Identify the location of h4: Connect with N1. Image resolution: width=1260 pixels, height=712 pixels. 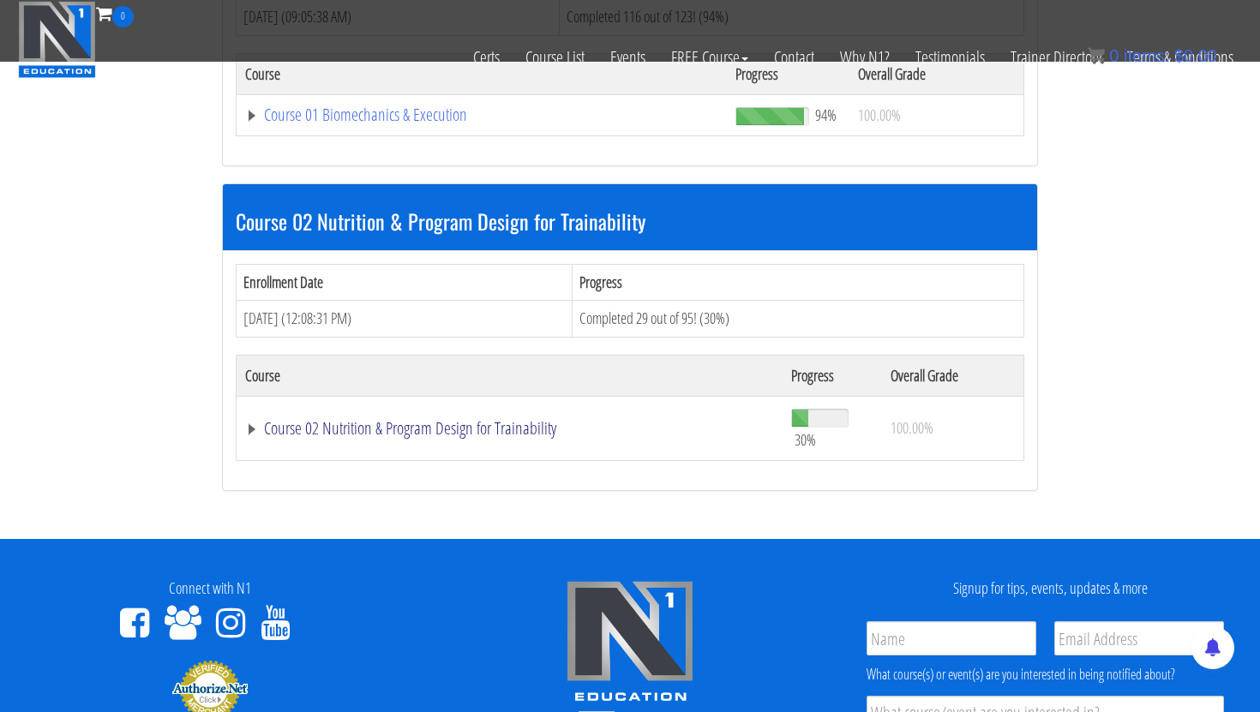
(210, 589).